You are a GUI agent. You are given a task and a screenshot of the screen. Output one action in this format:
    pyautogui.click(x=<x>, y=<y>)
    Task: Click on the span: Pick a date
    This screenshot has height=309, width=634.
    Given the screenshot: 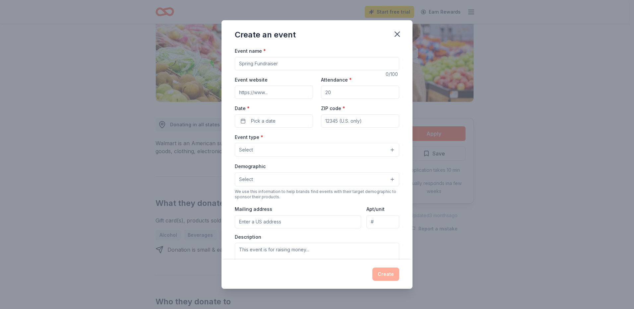 What is the action you would take?
    pyautogui.click(x=263, y=121)
    